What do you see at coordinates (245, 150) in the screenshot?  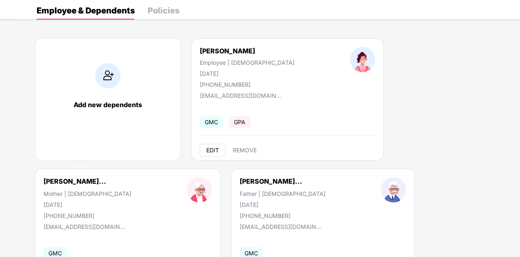 I see `span: REMOVE` at bounding box center [245, 150].